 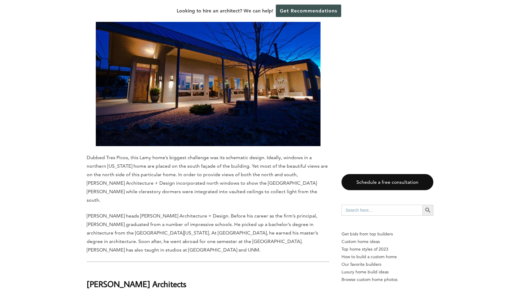 What do you see at coordinates (388, 265) in the screenshot?
I see `a: Our favorite builders` at bounding box center [388, 265].